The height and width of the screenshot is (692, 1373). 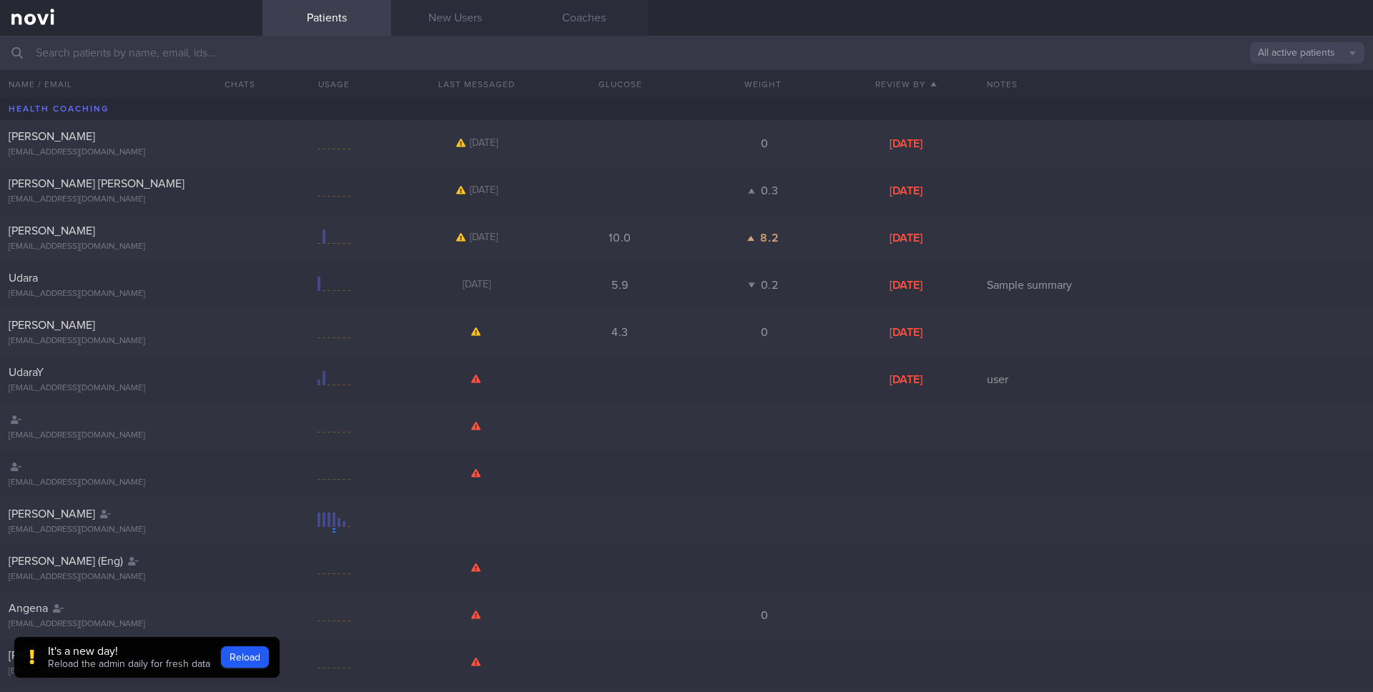 What do you see at coordinates (1176, 380) in the screenshot?
I see `div: user` at bounding box center [1176, 380].